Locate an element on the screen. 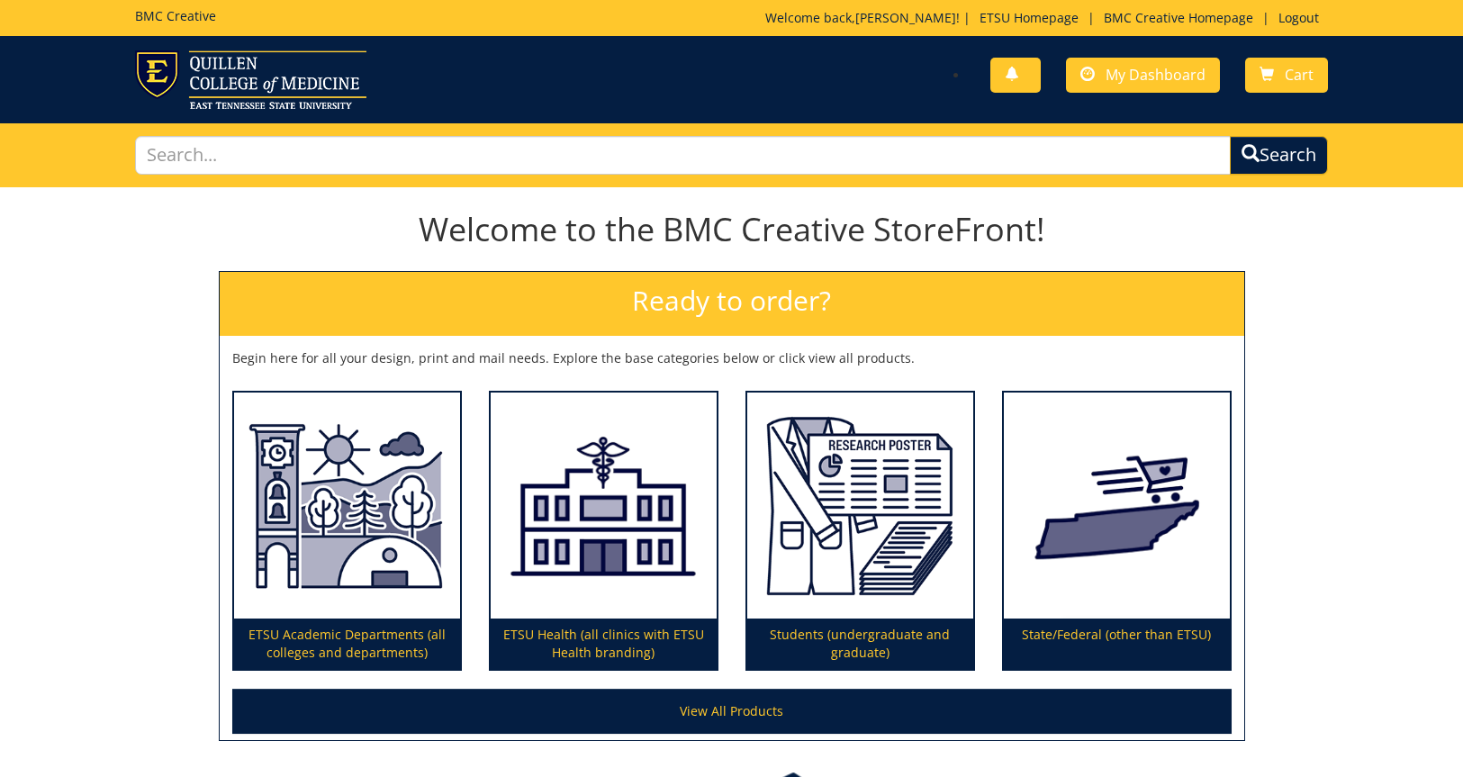  h1: Welcome to the BMC Creative StoreFront! is located at coordinates (732, 230).